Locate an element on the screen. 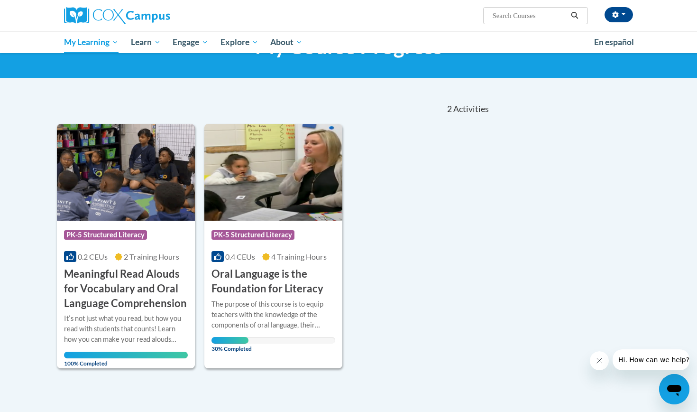 The image size is (697, 412). input: Search Courses is located at coordinates (530, 16).